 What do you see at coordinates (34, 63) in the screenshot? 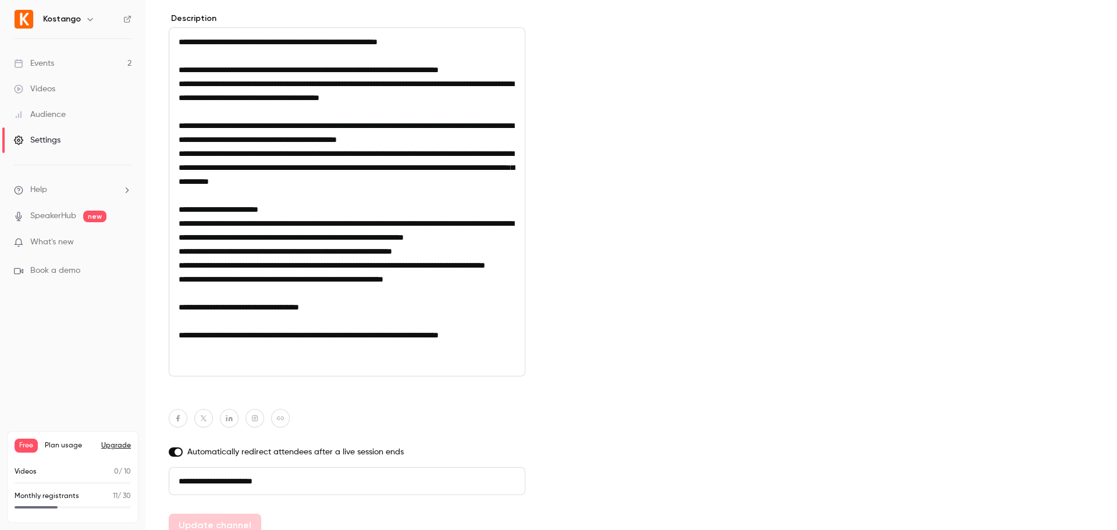
I see `div: Events` at bounding box center [34, 63].